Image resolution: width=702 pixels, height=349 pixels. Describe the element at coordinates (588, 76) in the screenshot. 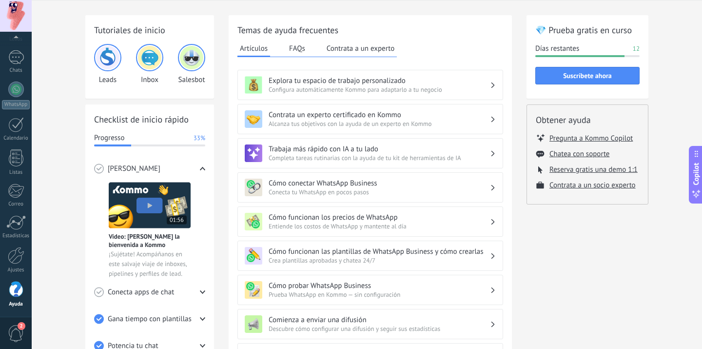

I see `span: Suscríbete ahora` at that location.